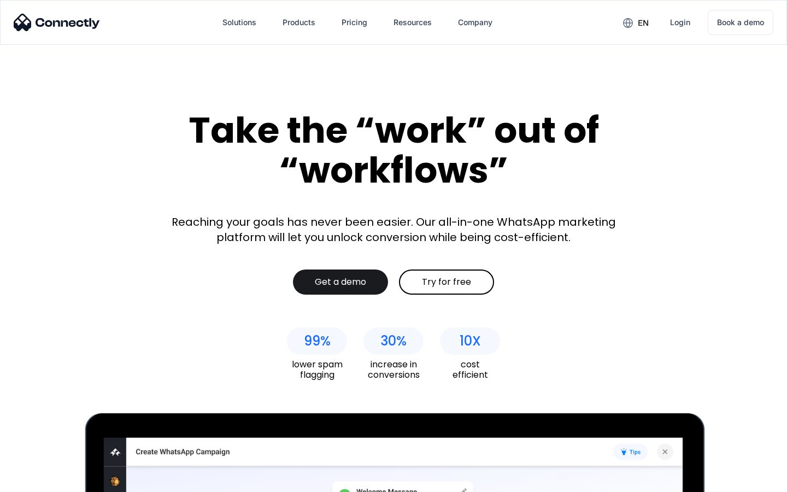 Image resolution: width=787 pixels, height=492 pixels. What do you see at coordinates (299, 22) in the screenshot?
I see `div: Products` at bounding box center [299, 22].